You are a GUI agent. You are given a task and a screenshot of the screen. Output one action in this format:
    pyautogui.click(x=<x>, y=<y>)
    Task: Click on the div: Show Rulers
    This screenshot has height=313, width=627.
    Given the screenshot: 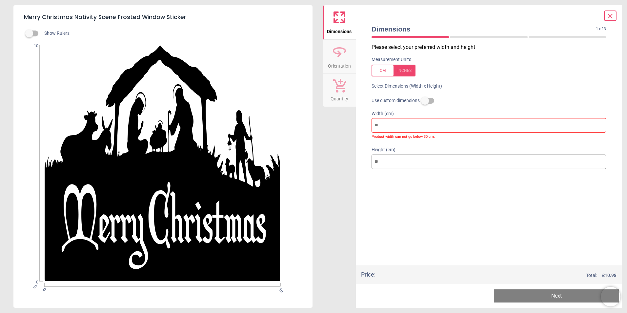 What is the action you would take?
    pyautogui.click(x=171, y=33)
    